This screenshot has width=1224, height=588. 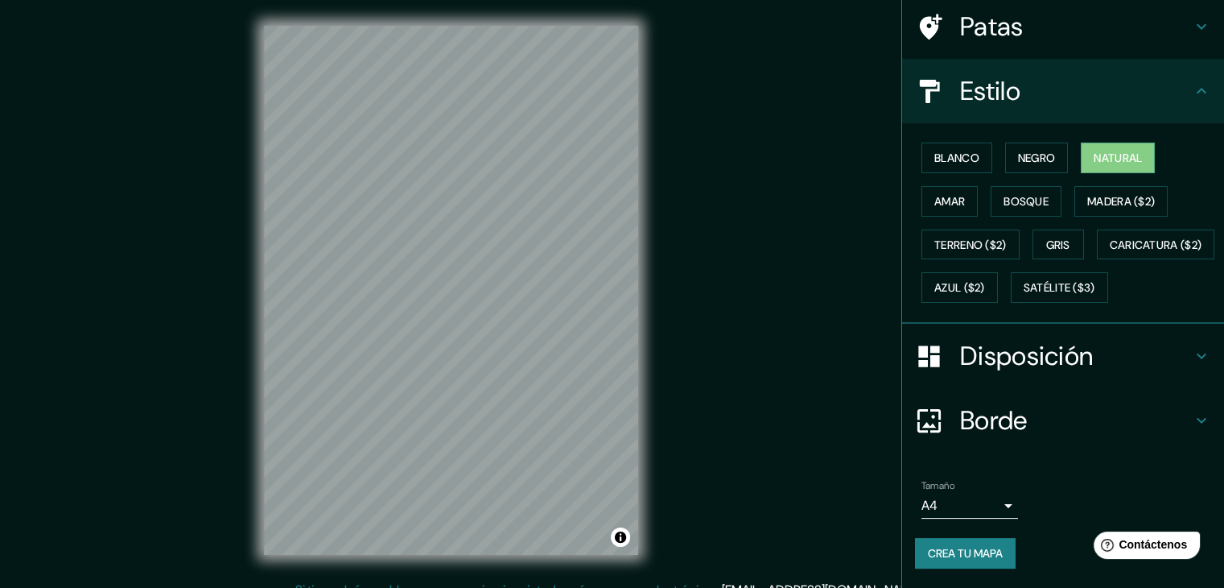 I want to click on button: Azul ($2), so click(x=960, y=287).